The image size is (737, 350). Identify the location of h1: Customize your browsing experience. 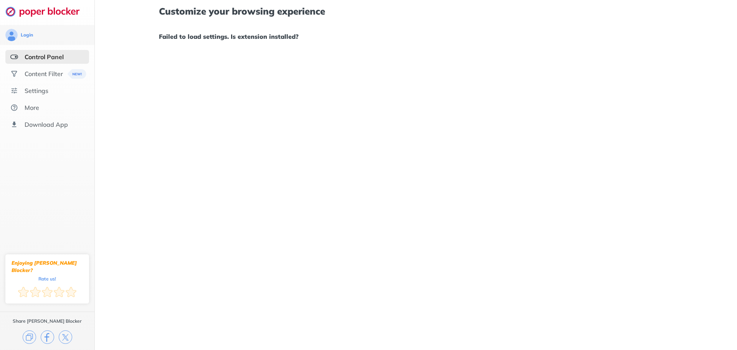
(416, 11).